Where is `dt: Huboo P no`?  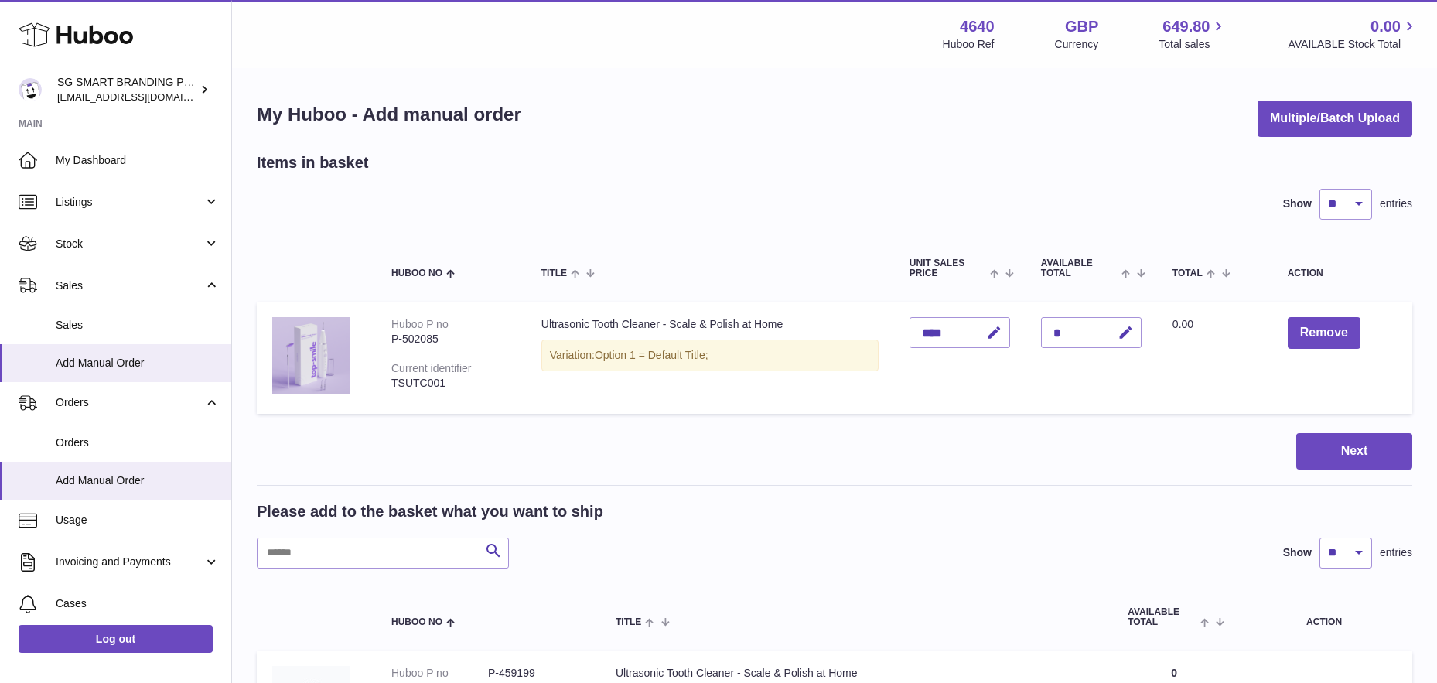 dt: Huboo P no is located at coordinates (439, 673).